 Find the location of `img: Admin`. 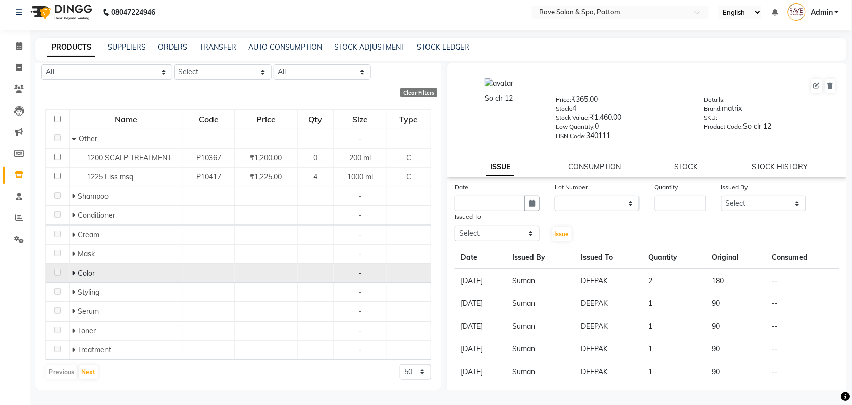

img: Admin is located at coordinates (797, 12).